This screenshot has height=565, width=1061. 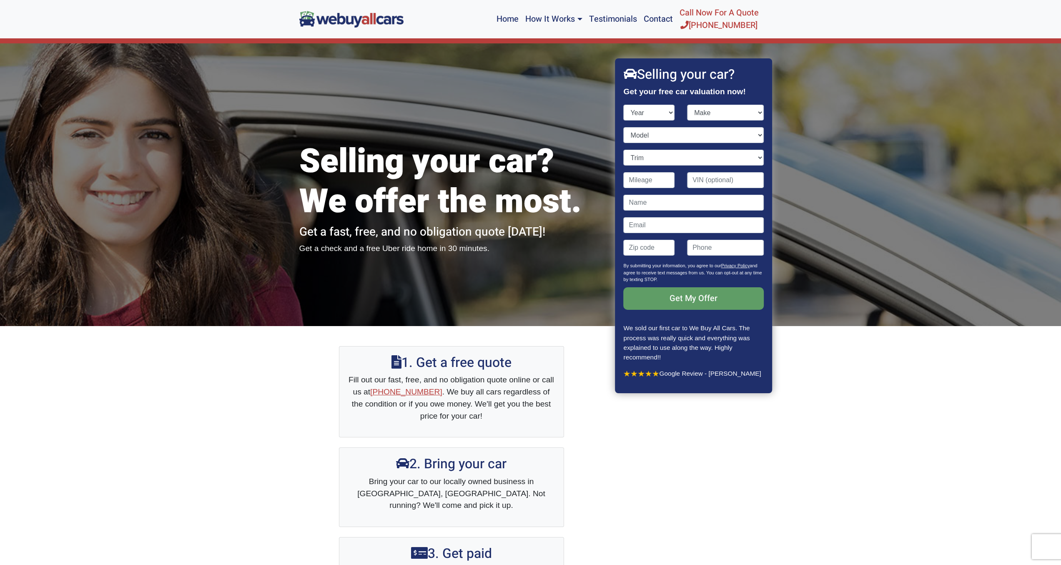 I want to click on a: Testimonials, so click(x=613, y=19).